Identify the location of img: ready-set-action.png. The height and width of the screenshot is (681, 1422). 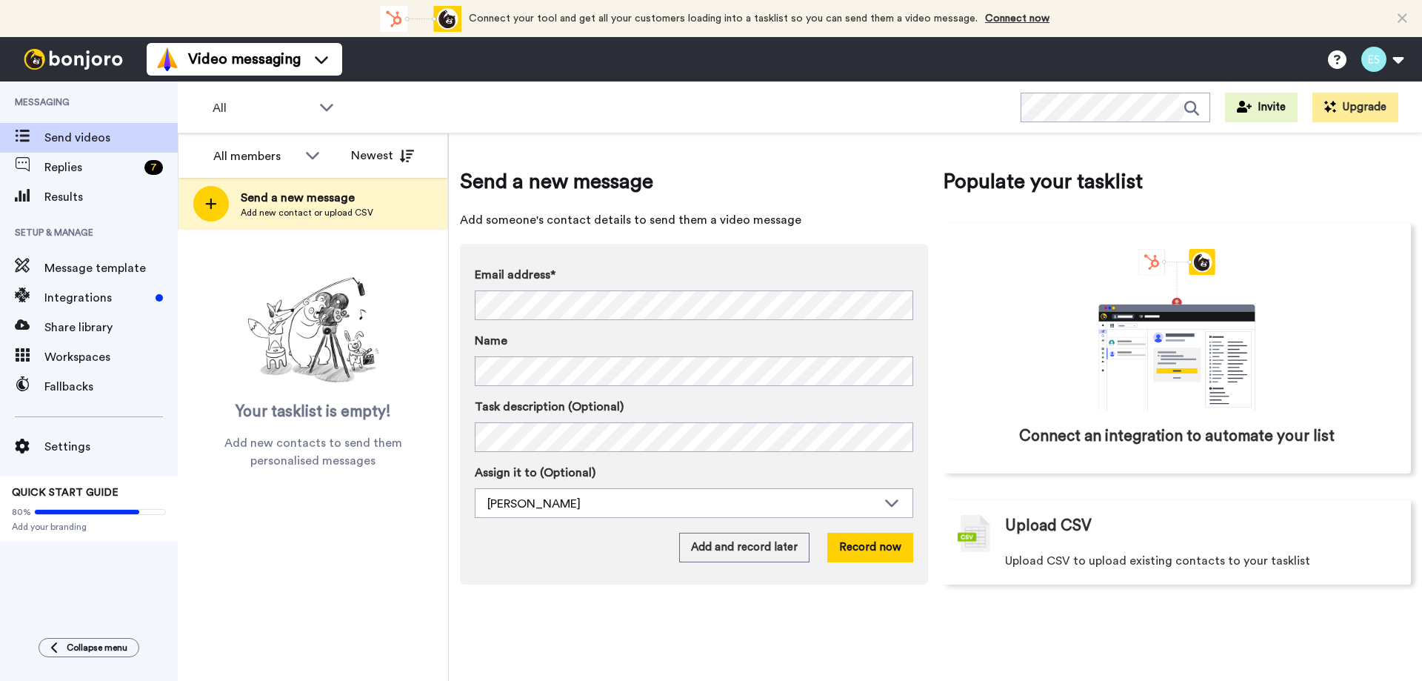
(313, 330).